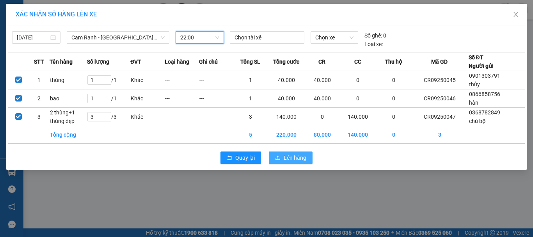  Describe the element at coordinates (61, 62) in the screenshot. I see `span: Tên hàng` at that location.